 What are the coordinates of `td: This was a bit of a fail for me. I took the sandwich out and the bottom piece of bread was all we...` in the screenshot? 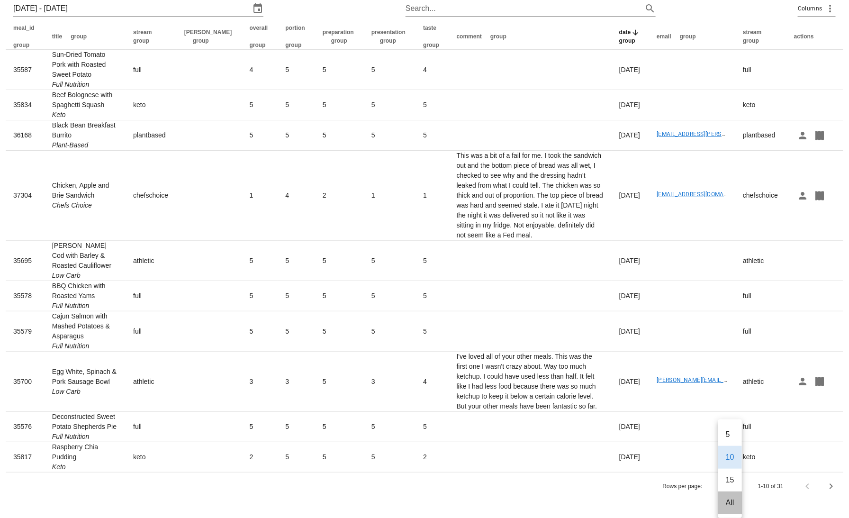 It's located at (530, 196).